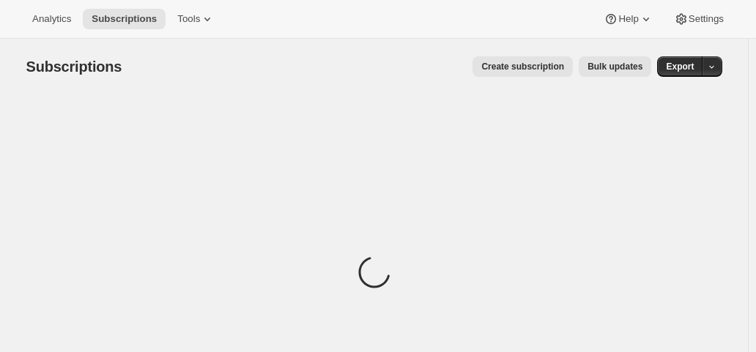 The height and width of the screenshot is (352, 756). I want to click on button: Tools, so click(196, 19).